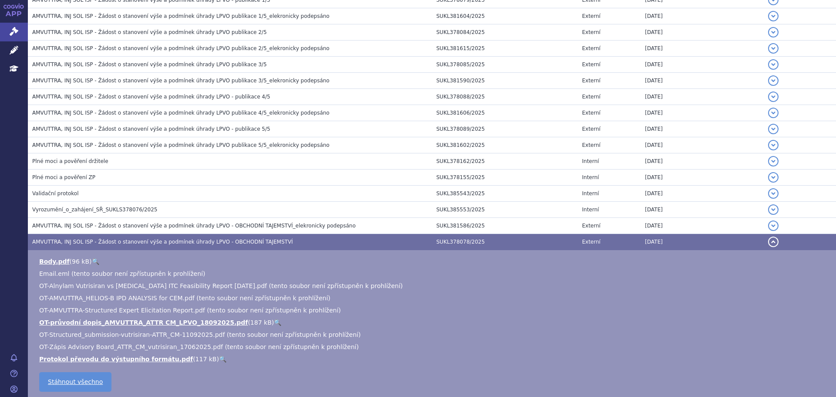  What do you see at coordinates (505, 145) in the screenshot?
I see `td: SUKL381602/2025` at bounding box center [505, 145].